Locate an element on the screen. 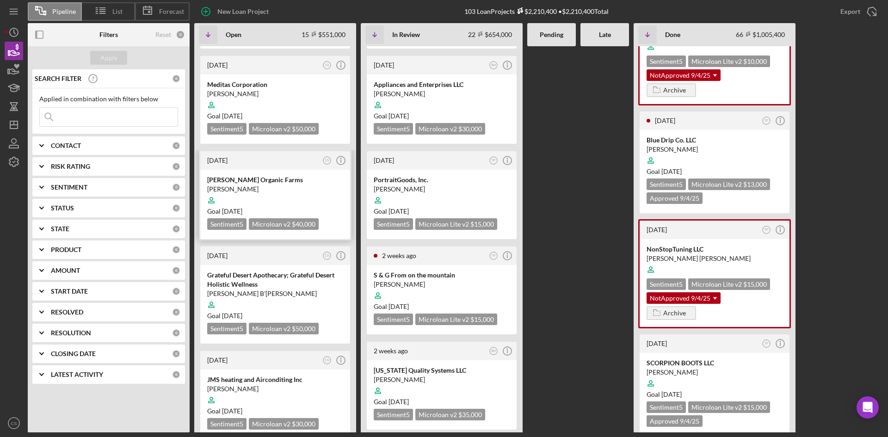 The image size is (888, 437). div: 103 Loan Projects • $2,210,400 Total is located at coordinates (536, 11).